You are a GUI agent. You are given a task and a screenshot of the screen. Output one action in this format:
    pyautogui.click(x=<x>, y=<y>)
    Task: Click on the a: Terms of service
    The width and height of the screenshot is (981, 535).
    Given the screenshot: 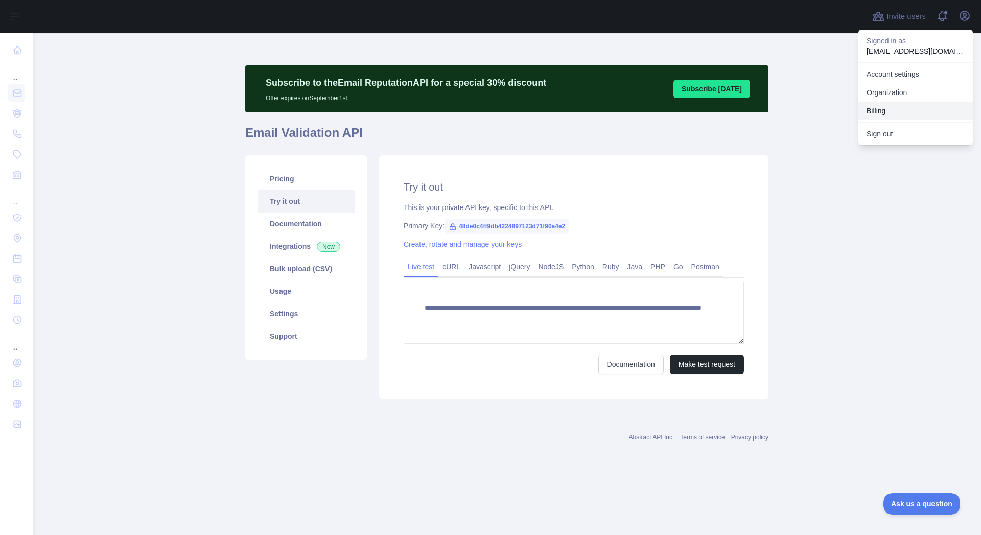 What is the action you would take?
    pyautogui.click(x=702, y=437)
    